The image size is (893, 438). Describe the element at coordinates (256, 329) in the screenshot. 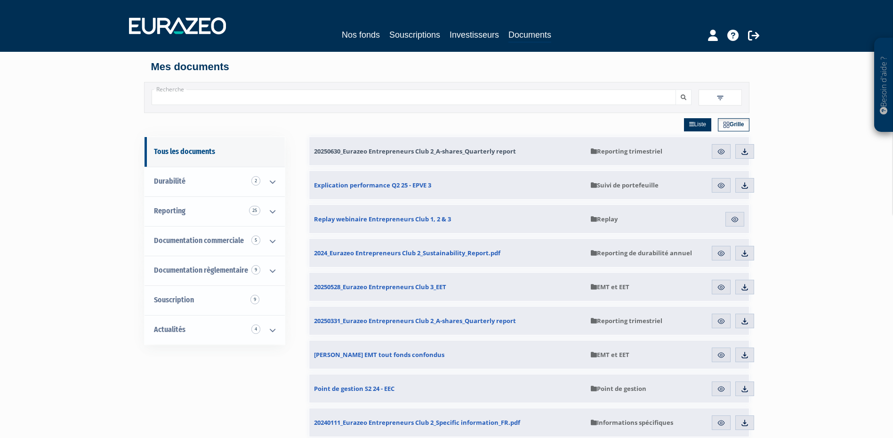

I see `span: 4` at that location.